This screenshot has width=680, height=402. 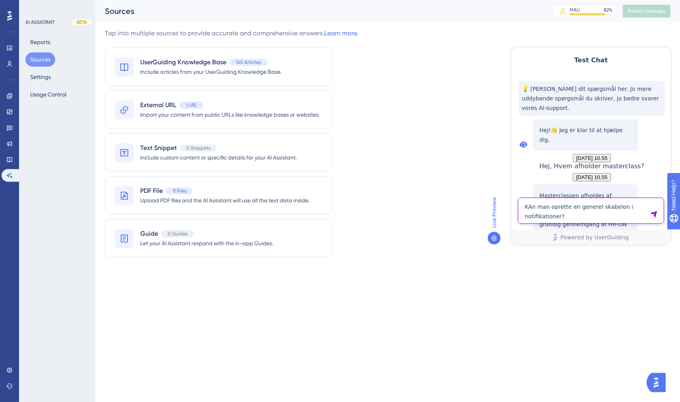 I want to click on button: Reports, so click(x=40, y=42).